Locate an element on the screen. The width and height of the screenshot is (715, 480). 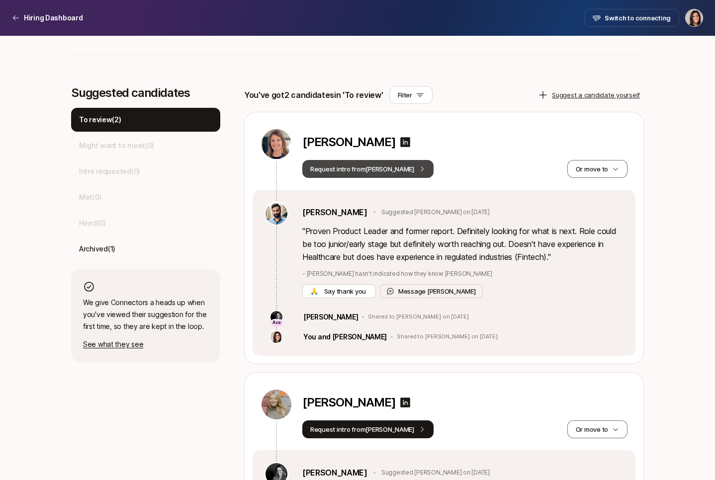
p: Intro requested ( 0 ) is located at coordinates (109, 172).